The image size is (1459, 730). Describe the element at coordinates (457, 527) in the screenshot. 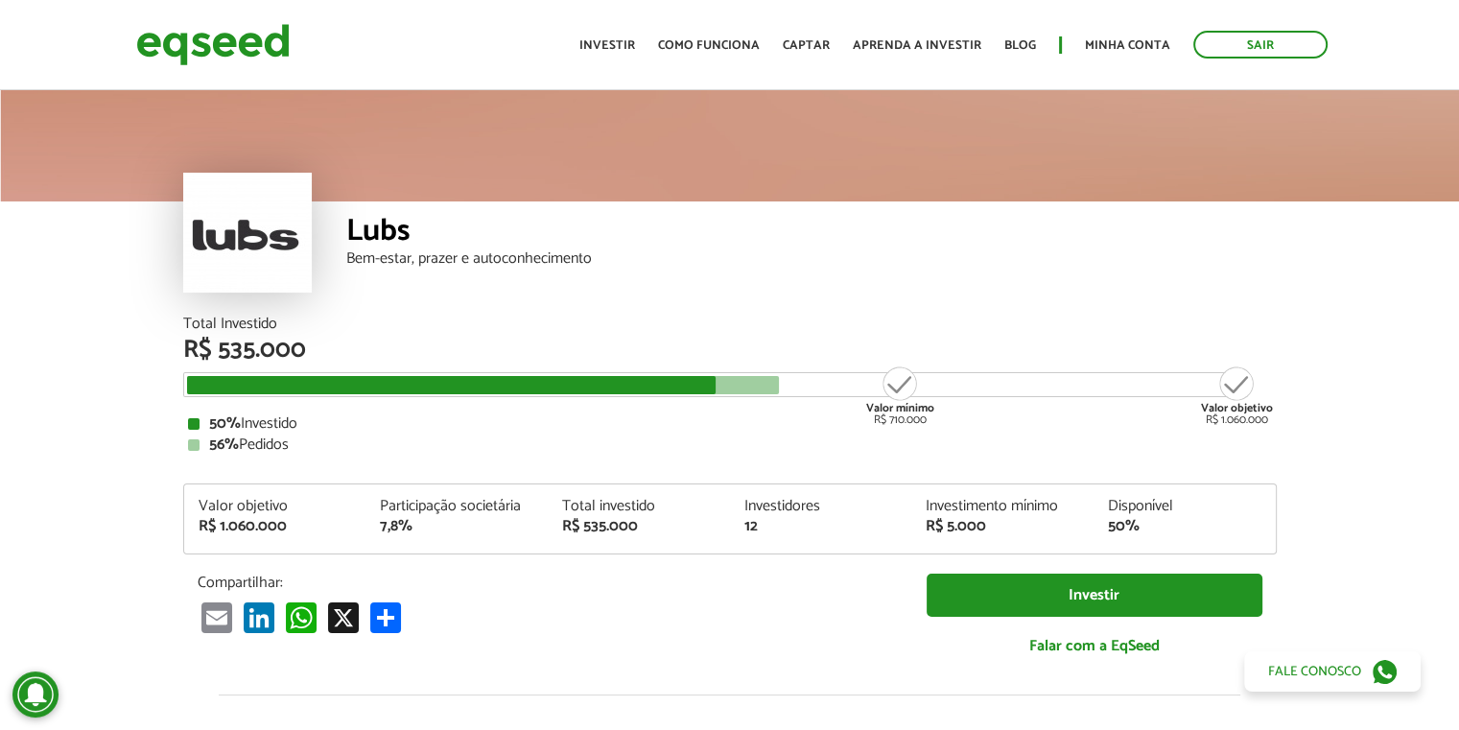

I see `div: 7,8%` at that location.